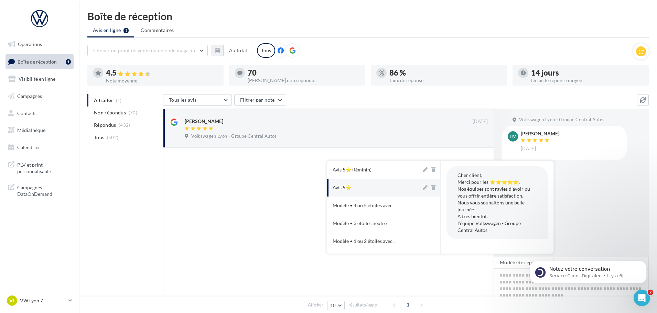 The image size is (657, 313). What do you see at coordinates (74, 30) in the screenshot?
I see `p: Message from Service Client Digitaleo, sent Il y a 6j` at bounding box center [74, 30].